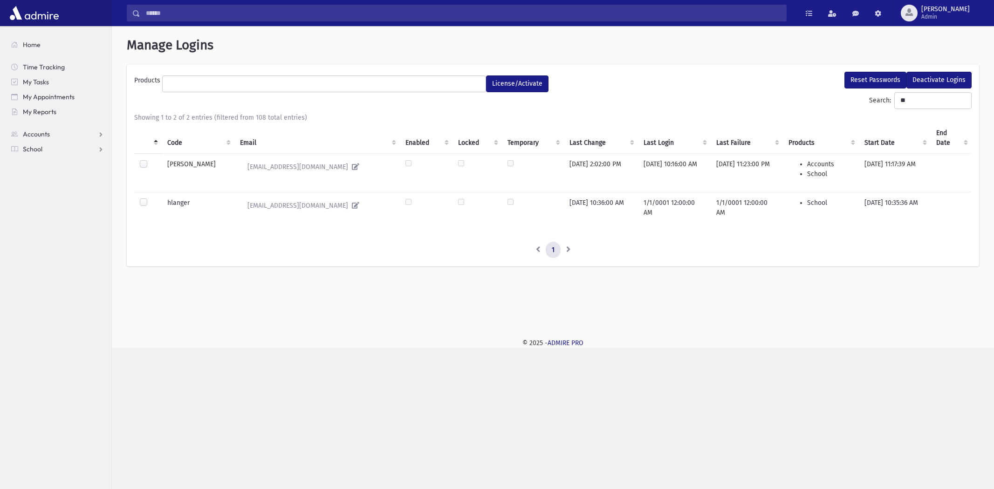  What do you see at coordinates (36, 82) in the screenshot?
I see `span: My Tasks` at bounding box center [36, 82].